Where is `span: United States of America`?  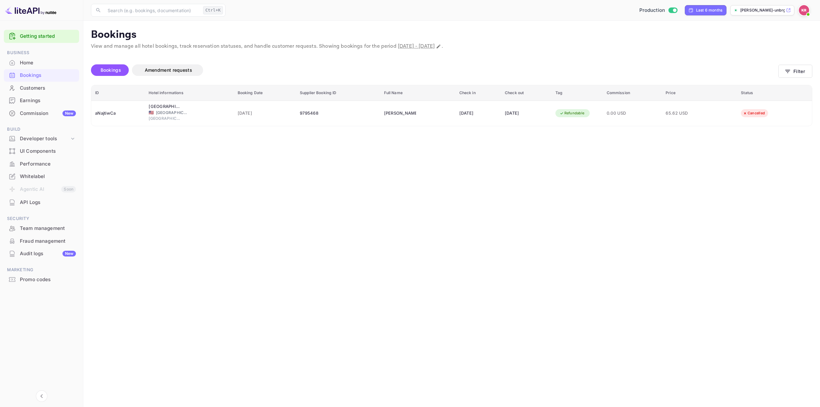
span: United States of America is located at coordinates (151, 112).